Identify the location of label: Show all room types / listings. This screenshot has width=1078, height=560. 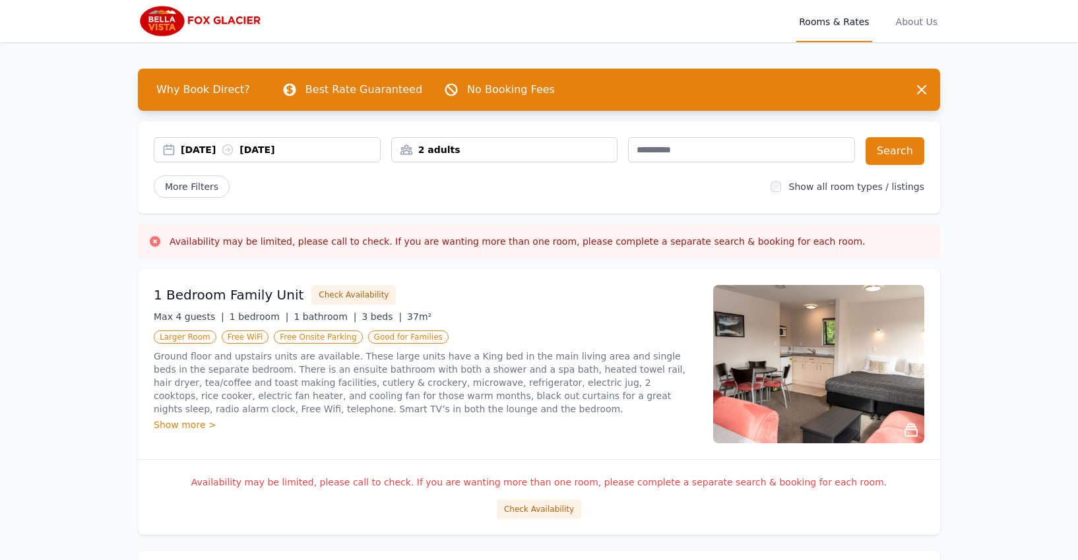
(856, 187).